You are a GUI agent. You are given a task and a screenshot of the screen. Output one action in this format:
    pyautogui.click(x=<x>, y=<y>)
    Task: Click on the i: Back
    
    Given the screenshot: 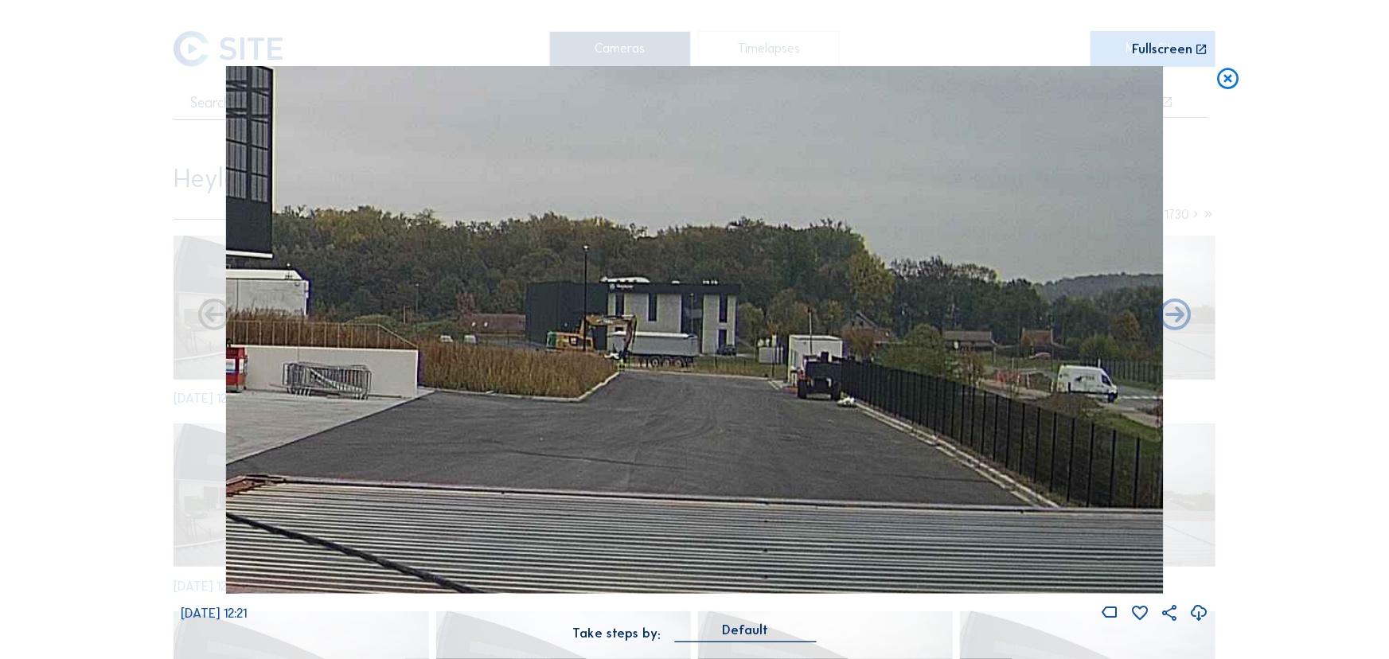 What is the action you would take?
    pyautogui.click(x=1176, y=316)
    